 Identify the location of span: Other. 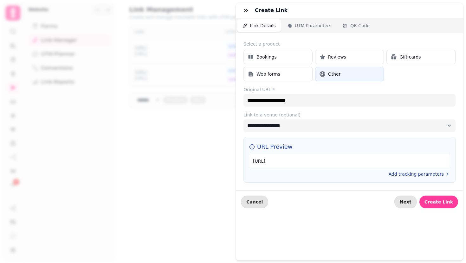
(334, 74).